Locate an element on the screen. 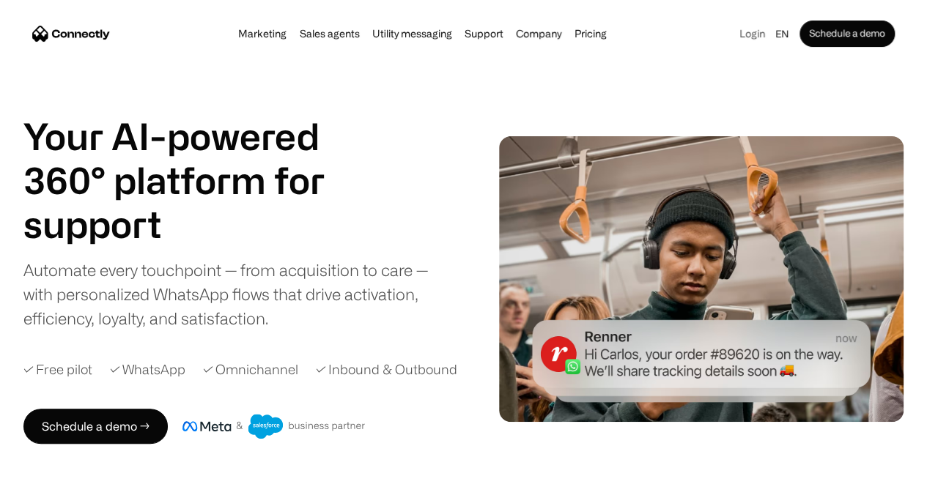 The image size is (927, 487). div: Company is located at coordinates (539, 34).